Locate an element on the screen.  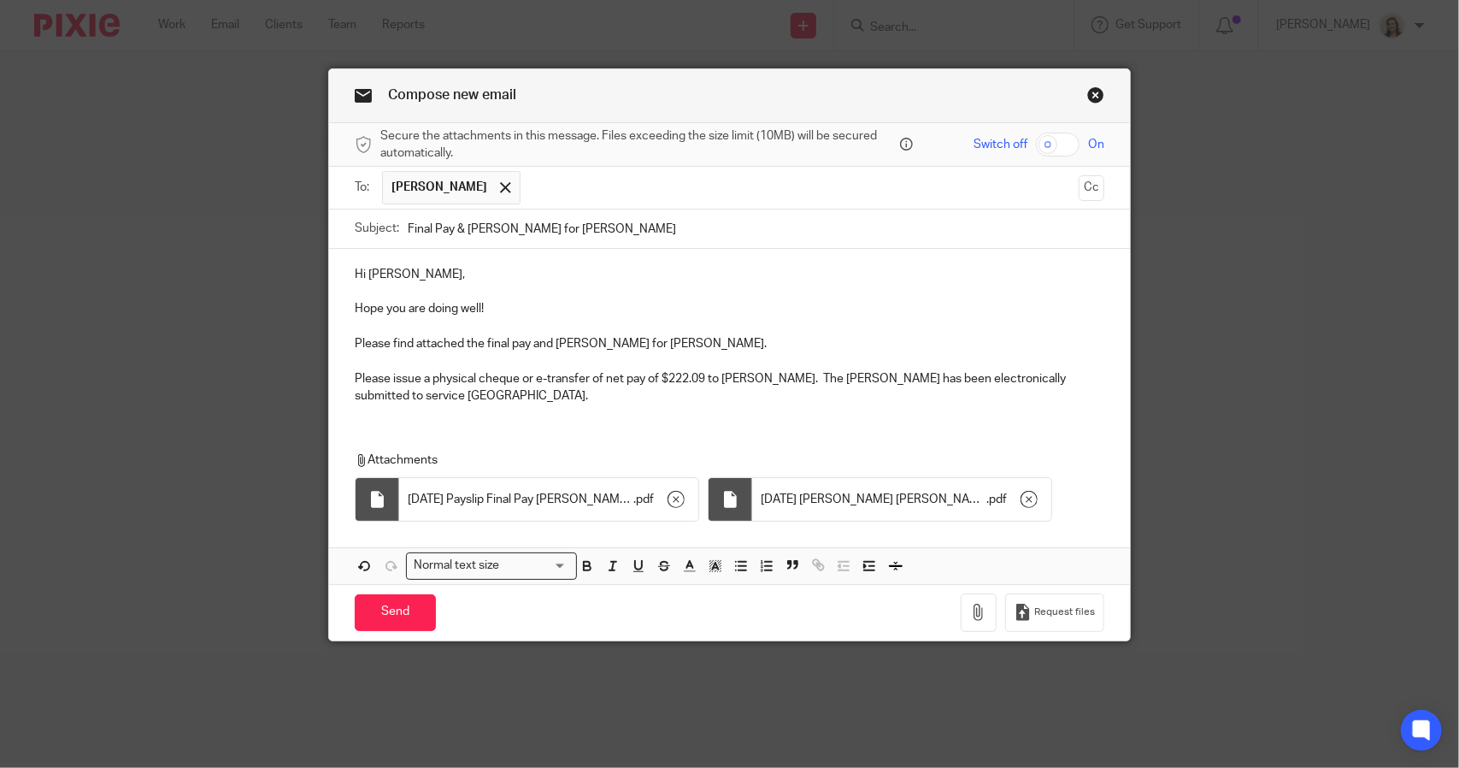
input: Send is located at coordinates (395, 612).